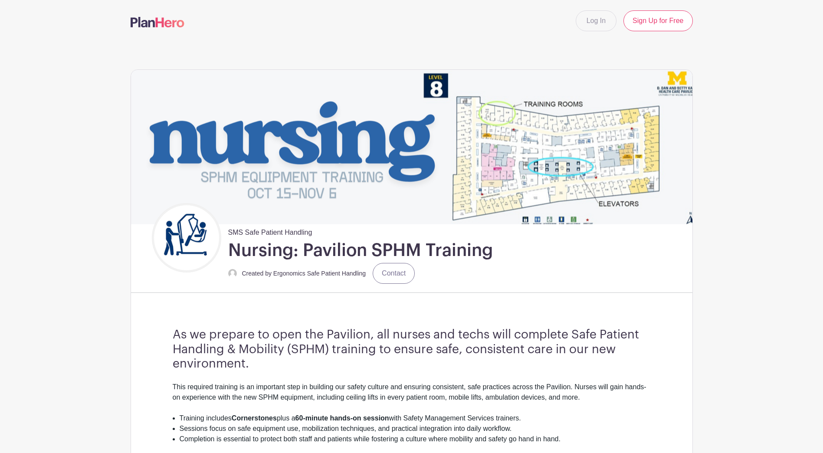 This screenshot has width=823, height=453. What do you see at coordinates (596, 21) in the screenshot?
I see `a: Log In` at bounding box center [596, 21].